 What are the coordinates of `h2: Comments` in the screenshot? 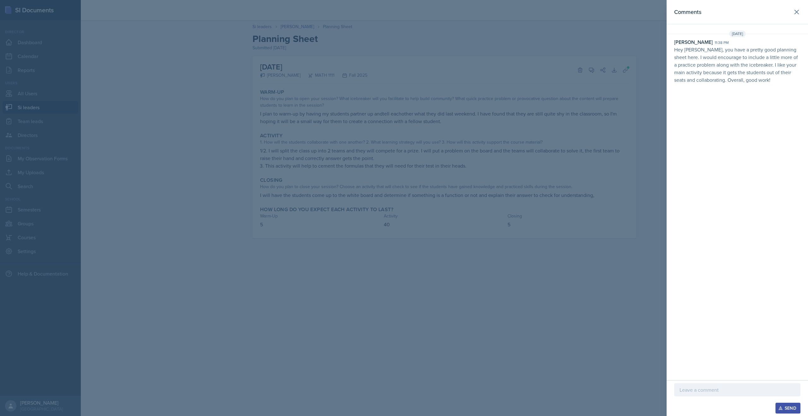 It's located at (688, 12).